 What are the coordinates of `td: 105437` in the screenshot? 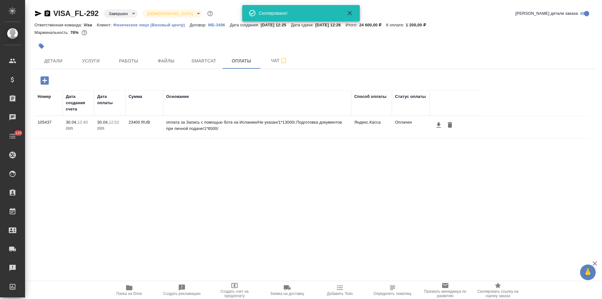 It's located at (49, 127).